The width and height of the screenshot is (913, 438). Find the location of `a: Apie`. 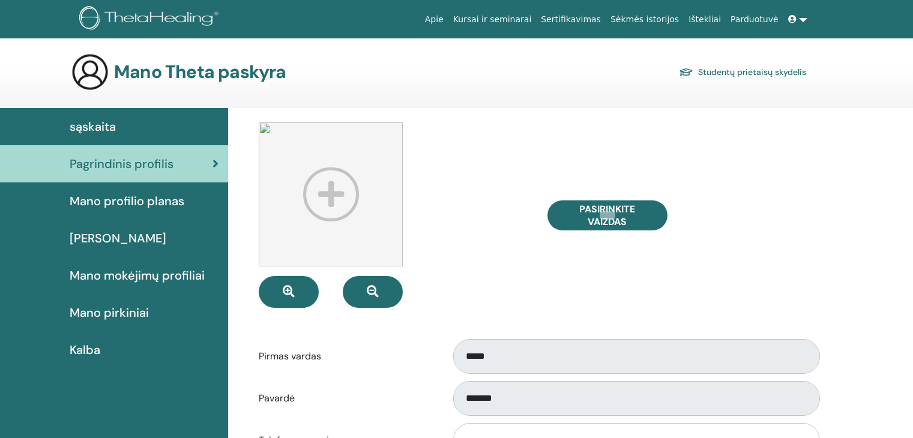

a: Apie is located at coordinates (434, 19).